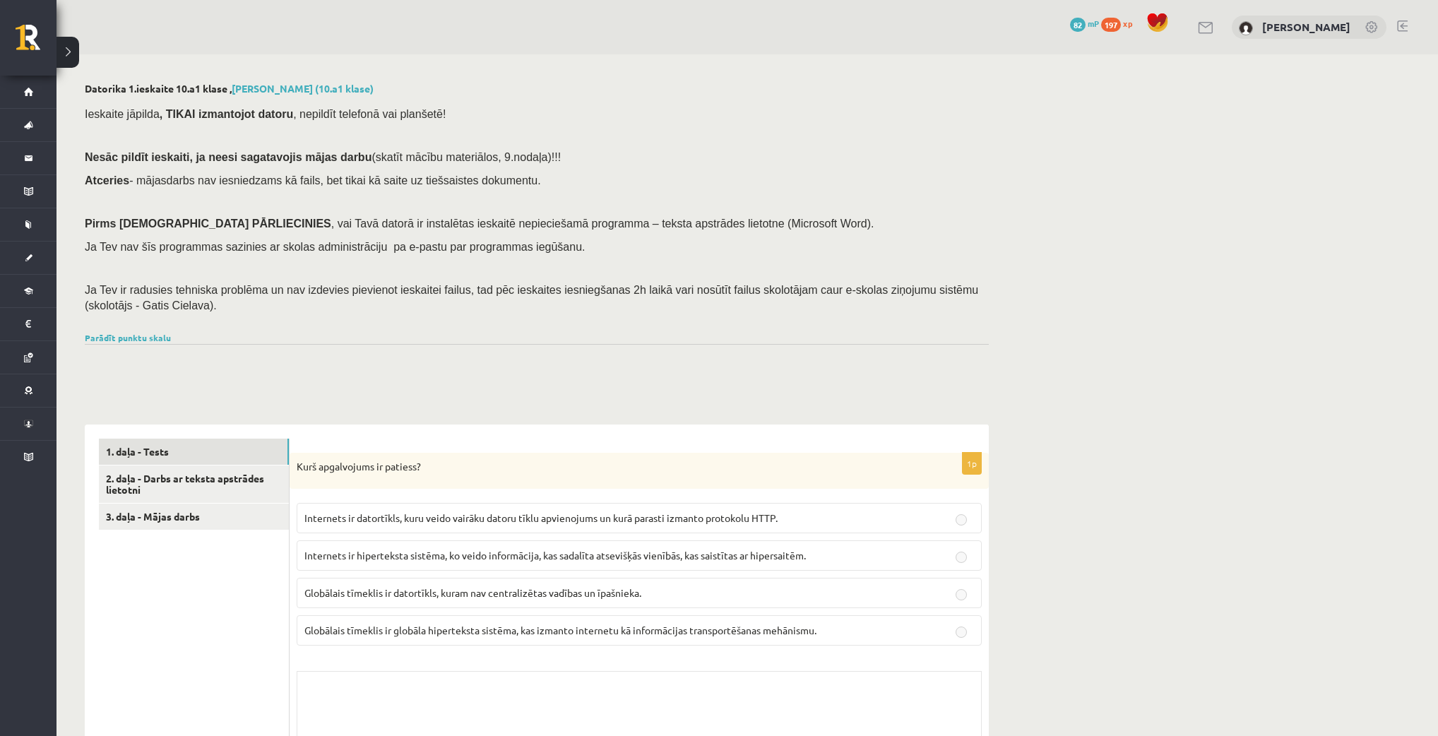  I want to click on h2: Datorika 1.ieskaite 10.a1 klase ,, so click(537, 88).